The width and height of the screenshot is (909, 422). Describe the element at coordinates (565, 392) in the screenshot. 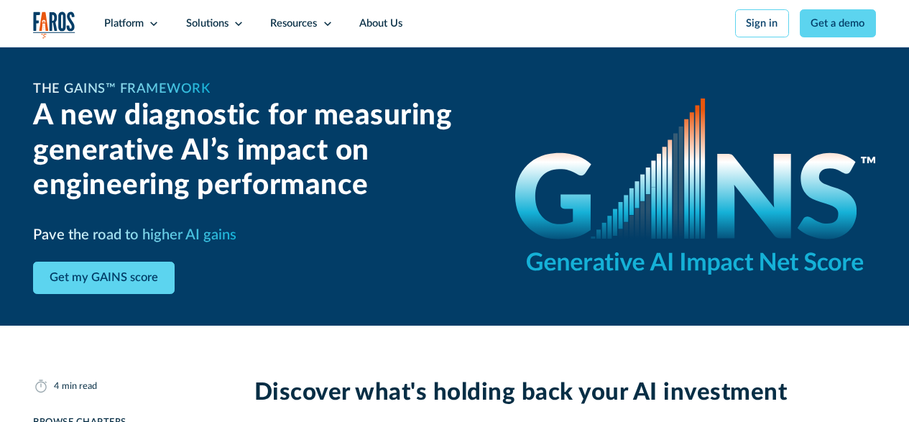

I see `h2: Discover what's holding back your AI investment` at that location.